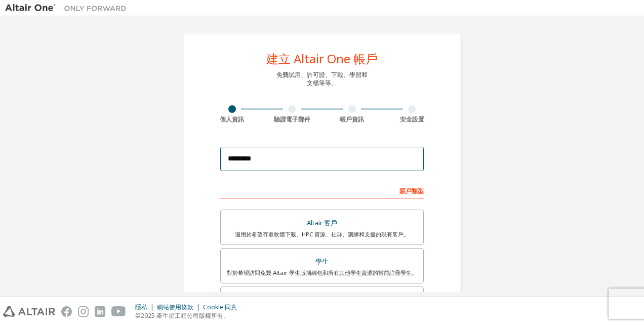 This screenshot has width=644, height=326. Describe the element at coordinates (223, 307) in the screenshot. I see `div: Cookie 同意` at that location.